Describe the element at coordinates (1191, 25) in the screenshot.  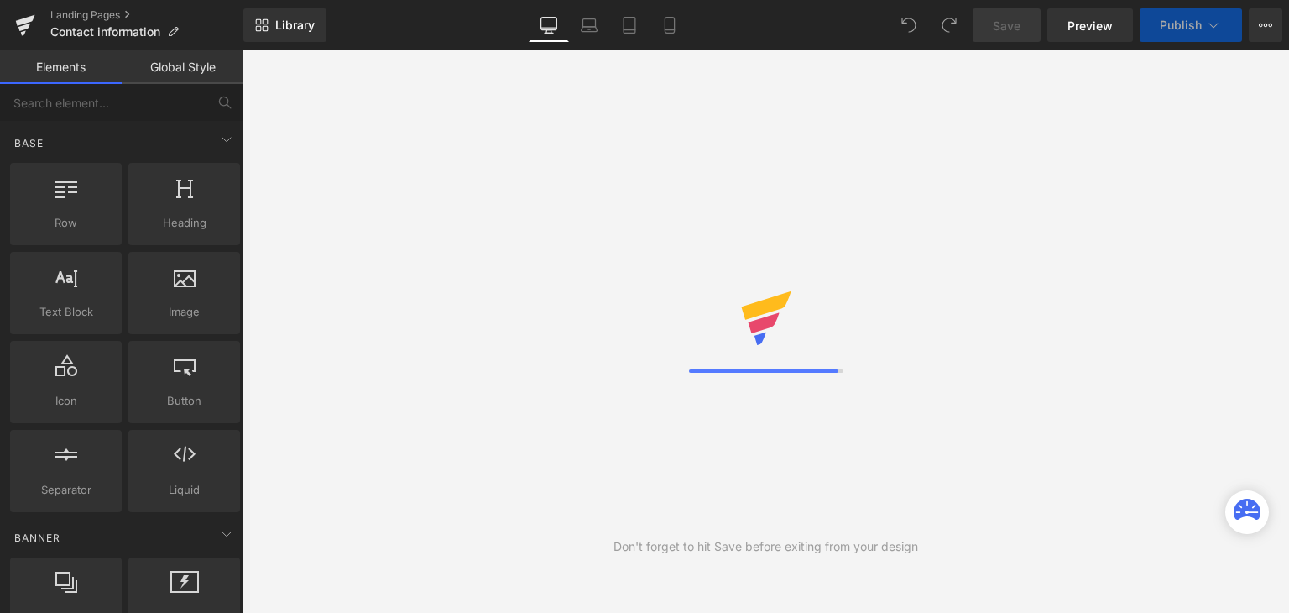
I see `button: Publish` at that location.